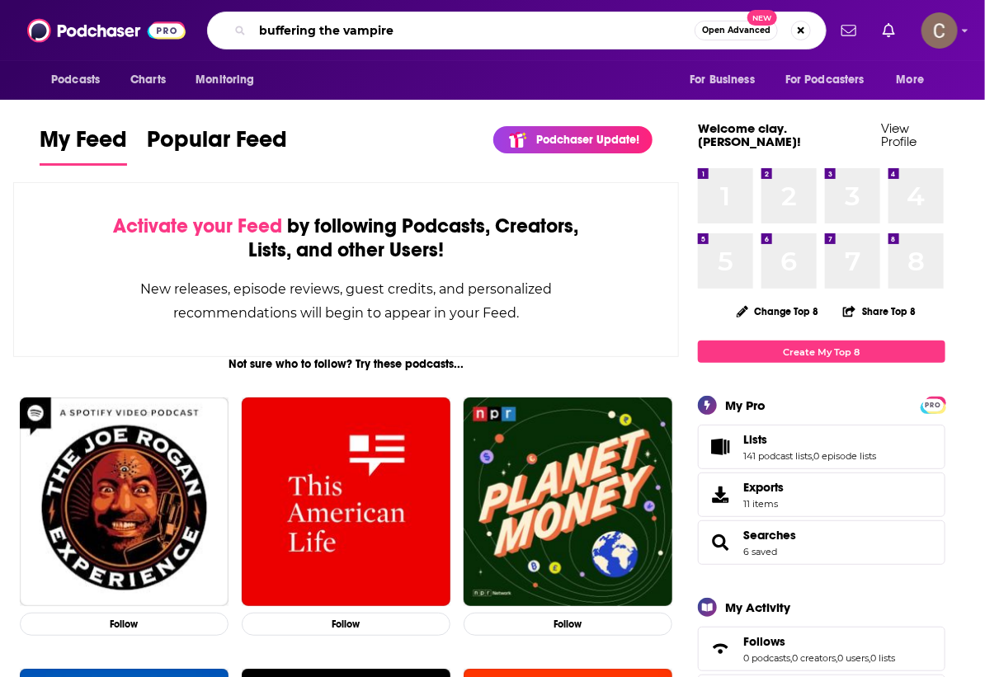  I want to click on span: Charts, so click(148, 80).